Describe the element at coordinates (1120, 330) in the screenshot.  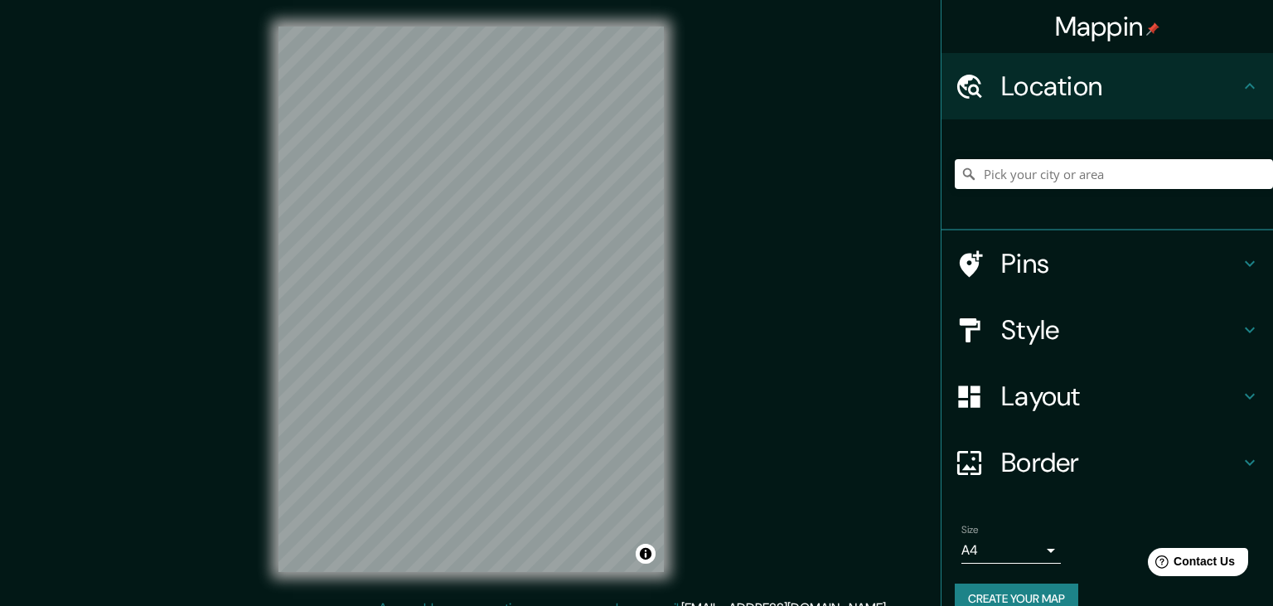
I see `h4: Style` at that location.